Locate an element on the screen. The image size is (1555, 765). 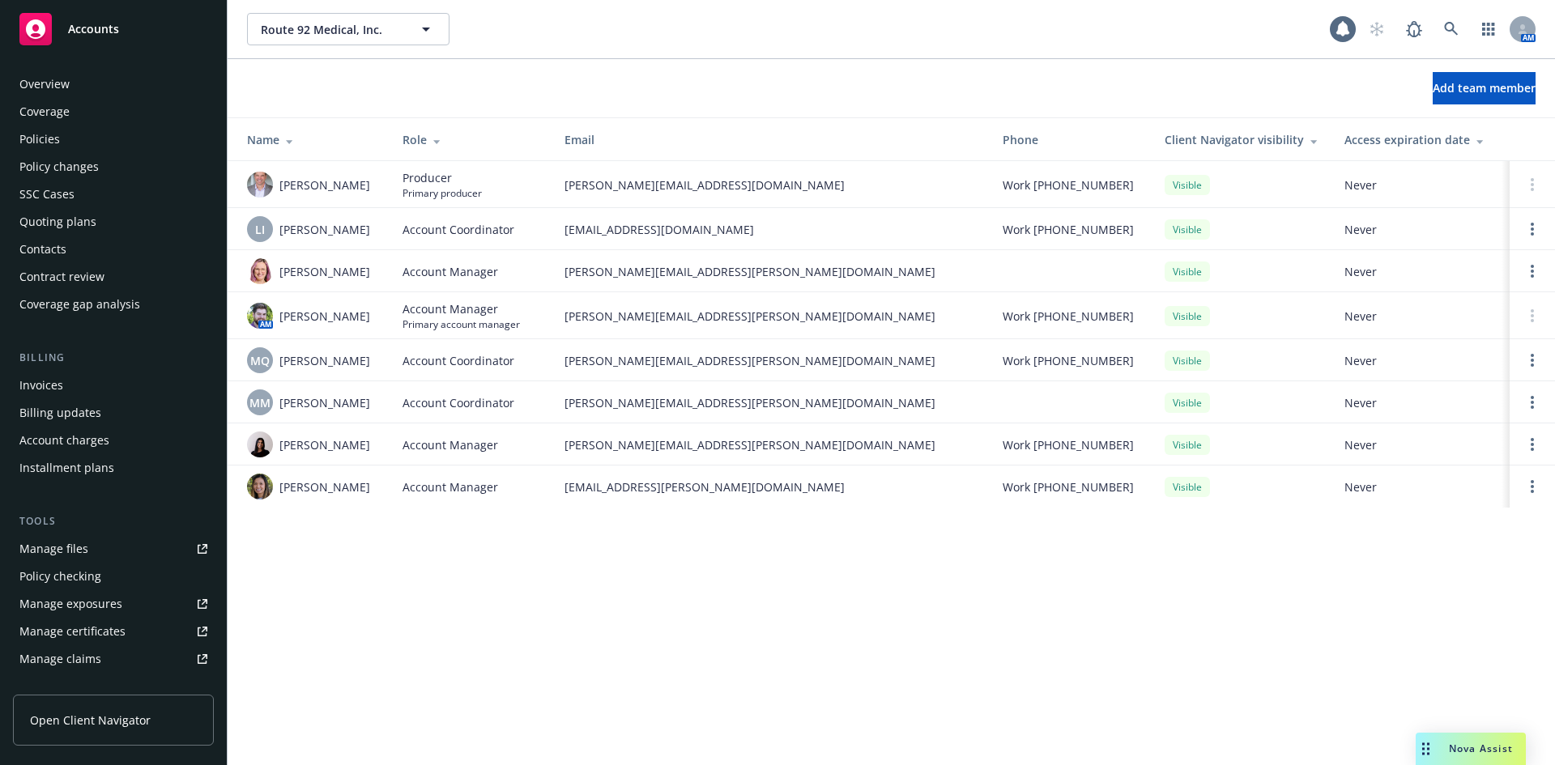
a: Installment plans is located at coordinates (113, 468).